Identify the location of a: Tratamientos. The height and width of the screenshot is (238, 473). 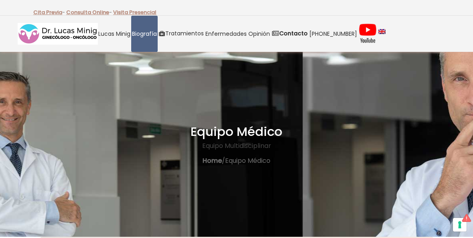
(181, 34).